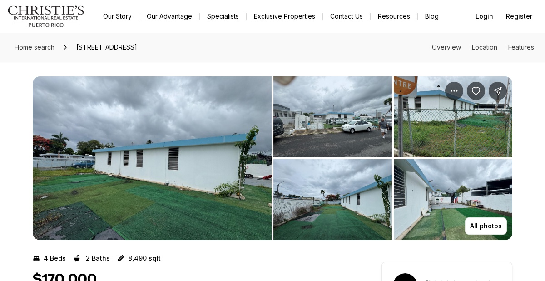  Describe the element at coordinates (273, 158) in the screenshot. I see `div: Listing Photos` at that location.